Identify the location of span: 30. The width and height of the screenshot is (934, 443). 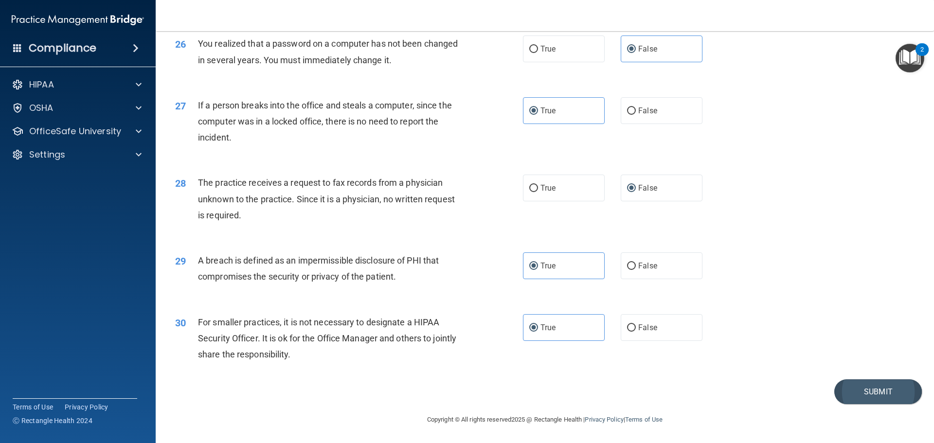
(181, 323).